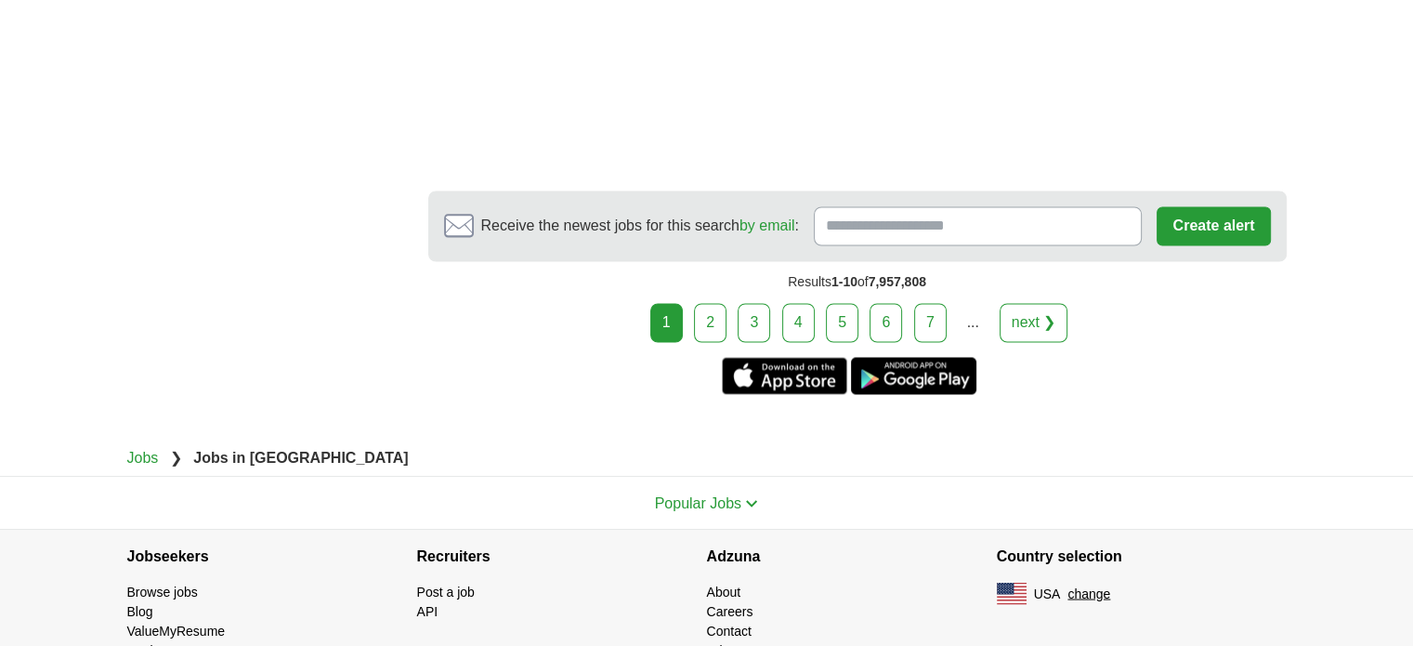  What do you see at coordinates (1047, 593) in the screenshot?
I see `span: USA` at bounding box center [1047, 593].